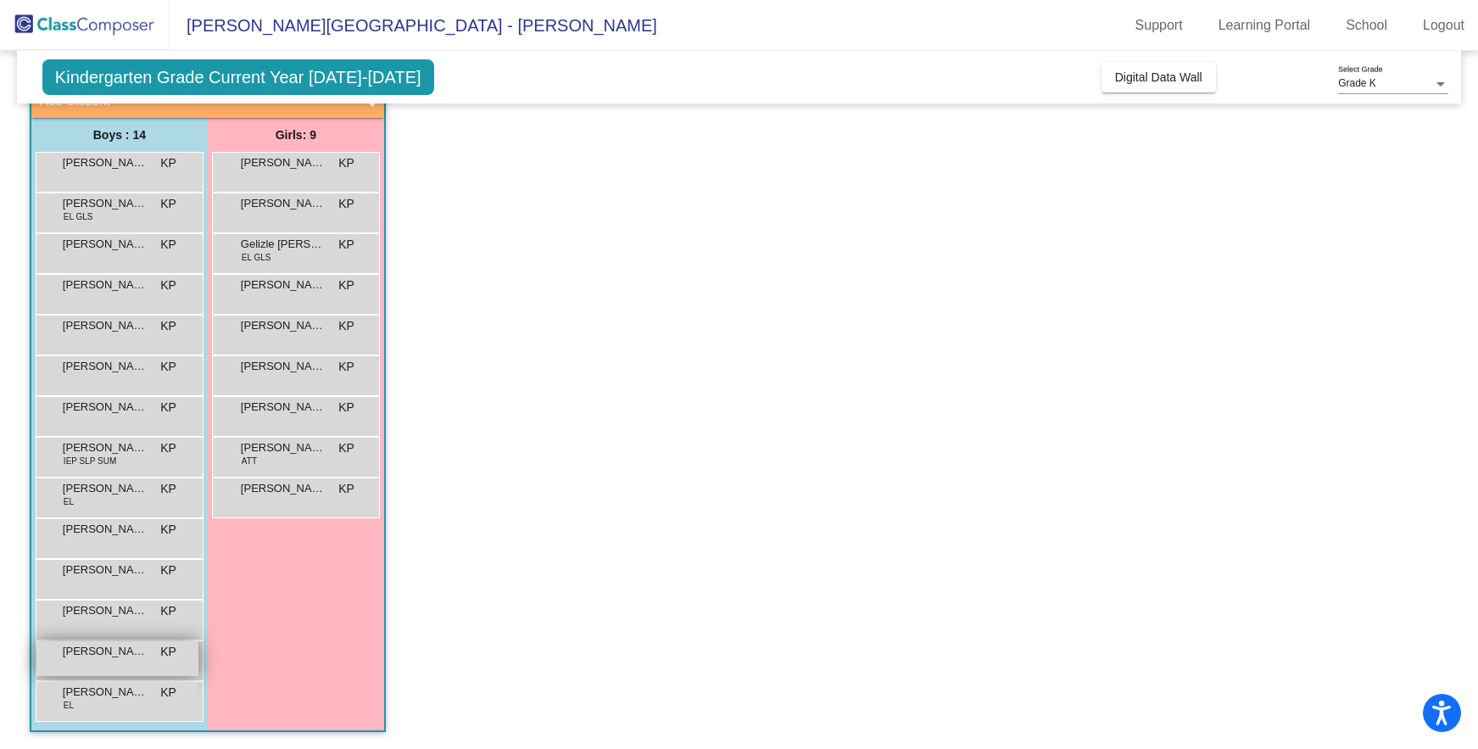 The width and height of the screenshot is (1478, 749). What do you see at coordinates (90, 460) in the screenshot?
I see `span: IEP SLP SUM` at bounding box center [90, 460].